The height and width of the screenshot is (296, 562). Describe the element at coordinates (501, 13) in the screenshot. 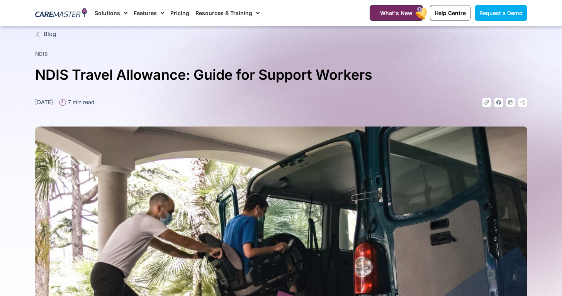

I see `a: Request a Demo` at that location.